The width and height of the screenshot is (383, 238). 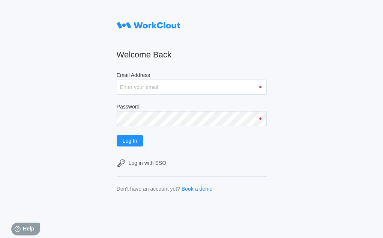 What do you see at coordinates (20, 9) in the screenshot?
I see `span: Help` at bounding box center [20, 9].